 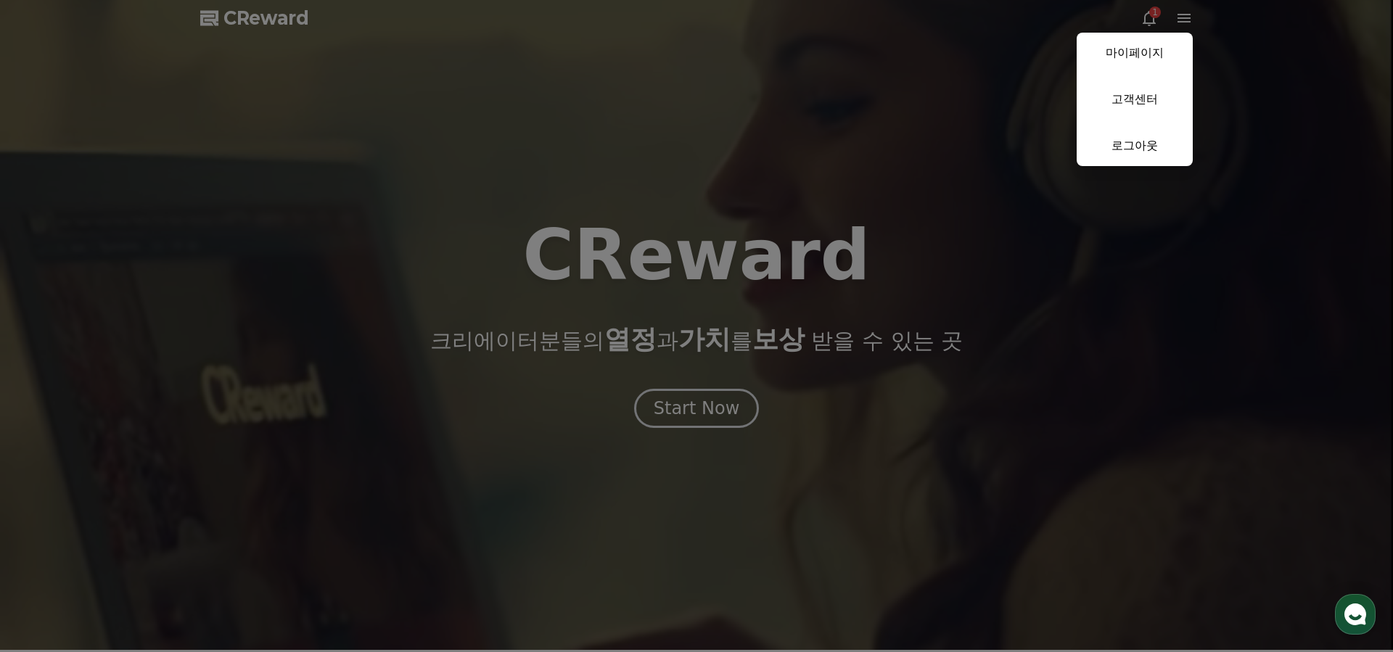 I want to click on span: 홈, so click(x=50, y=488).